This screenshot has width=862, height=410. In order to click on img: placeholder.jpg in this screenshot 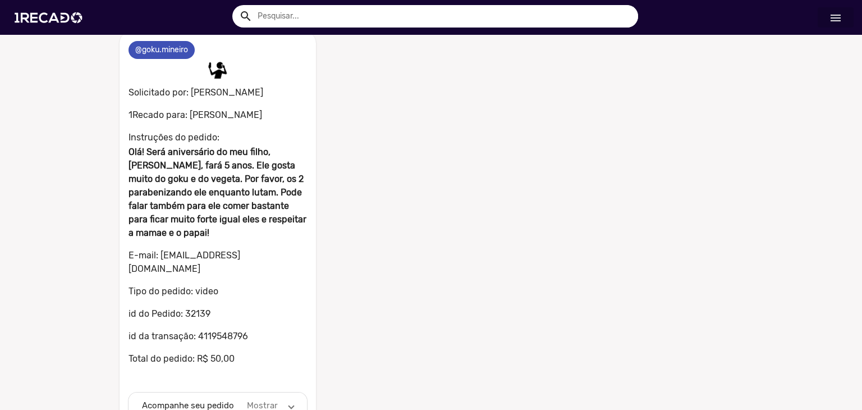, I will do `click(218, 70)`.